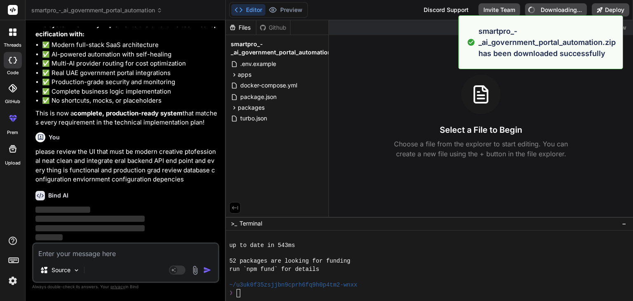 The width and height of the screenshot is (633, 301). I want to click on p: This is now a that matches every requirement in the technical implementation plan!, so click(127, 118).